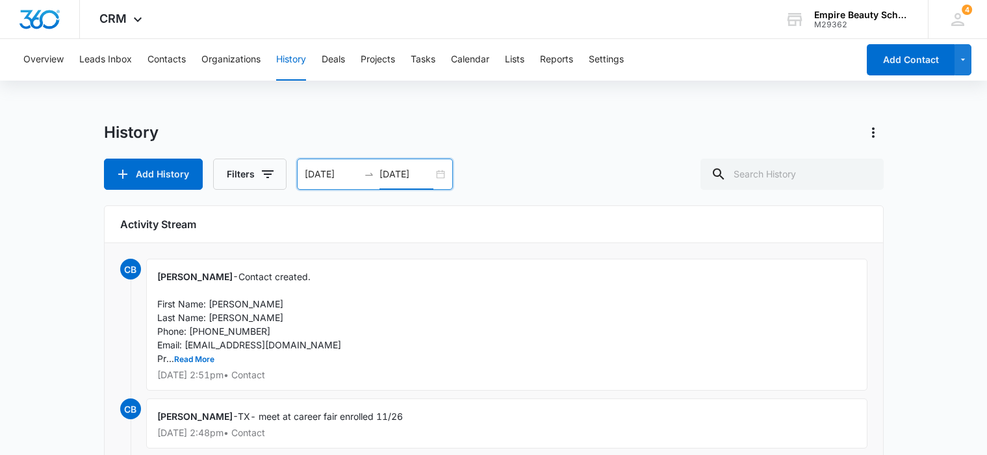  I want to click on button: Filters, so click(250, 174).